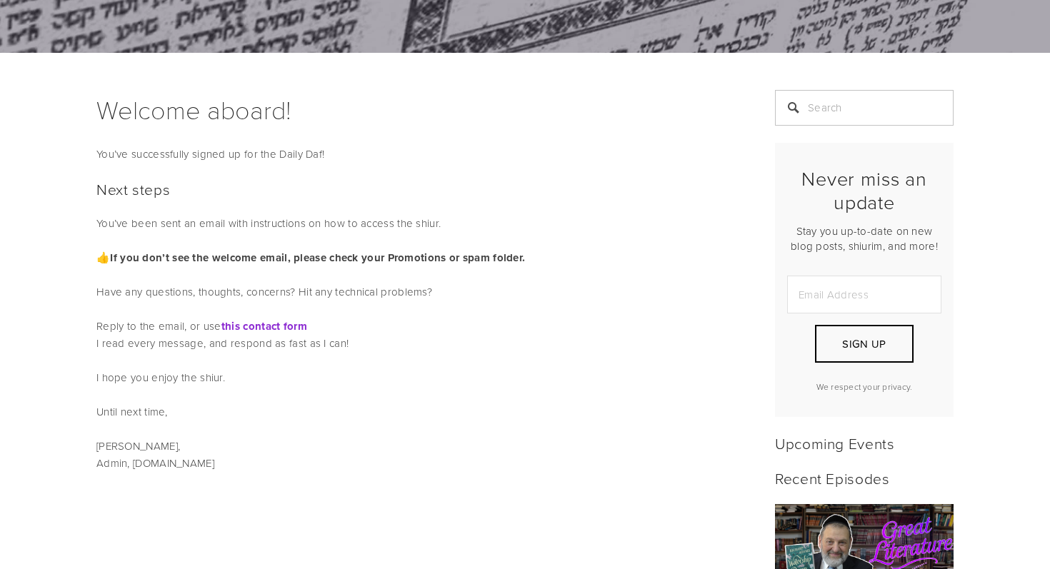 The height and width of the screenshot is (569, 1050). Describe the element at coordinates (418, 154) in the screenshot. I see `p: You’ve successfully signed up for the Daily Daf!` at that location.